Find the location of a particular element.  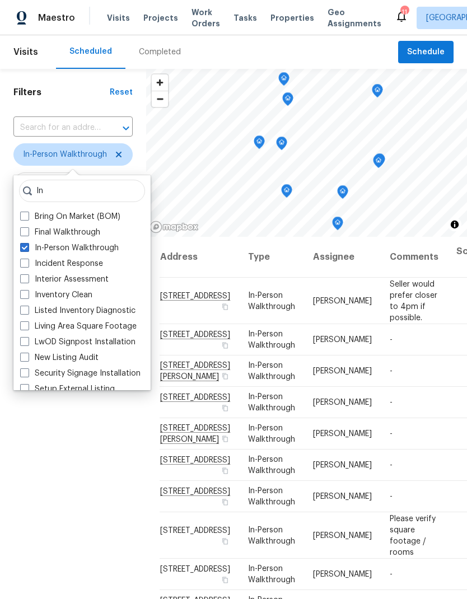

label: Bring On Market (BOM) is located at coordinates (70, 217).